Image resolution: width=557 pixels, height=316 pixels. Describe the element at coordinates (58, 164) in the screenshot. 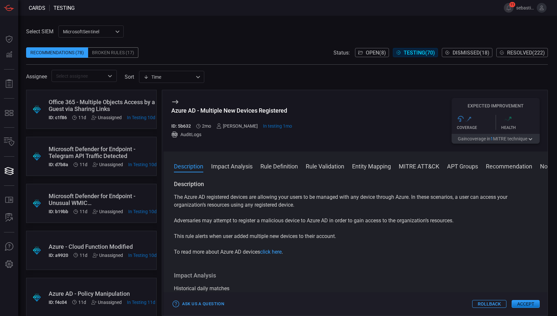

I see `h5: ID: d7b8a` at that location.